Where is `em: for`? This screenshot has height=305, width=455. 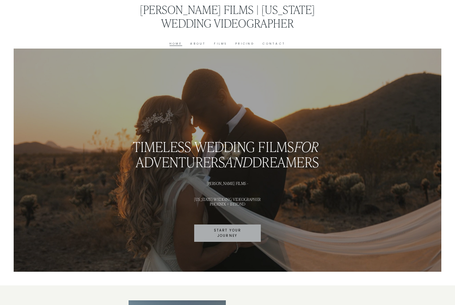 em: for is located at coordinates (307, 146).